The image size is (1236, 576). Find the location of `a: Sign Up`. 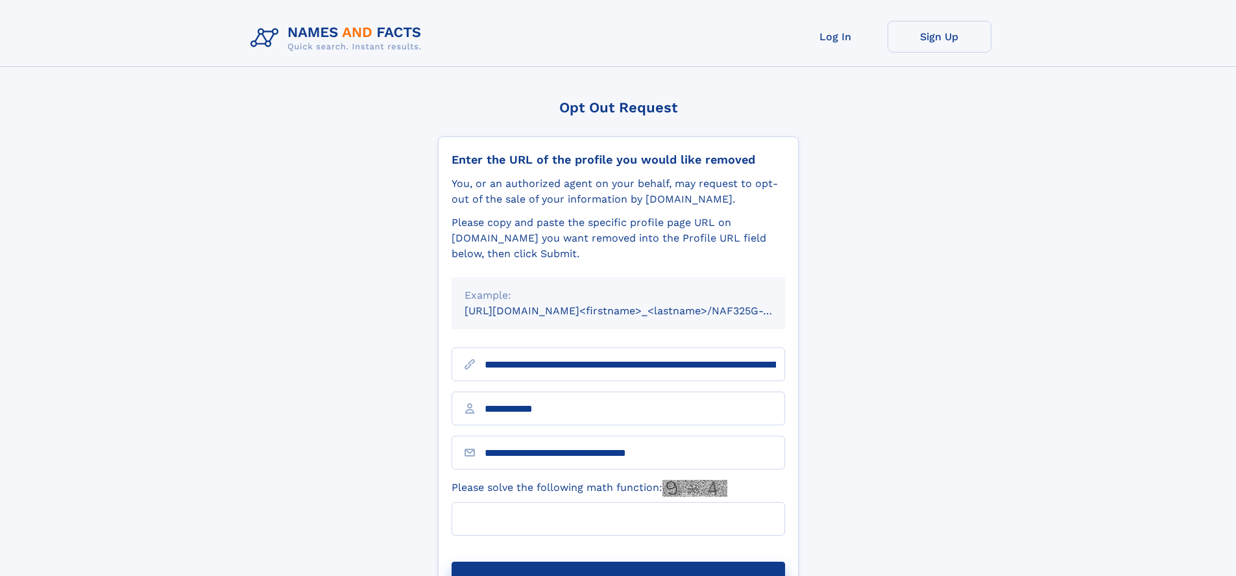

a: Sign Up is located at coordinates (939, 36).